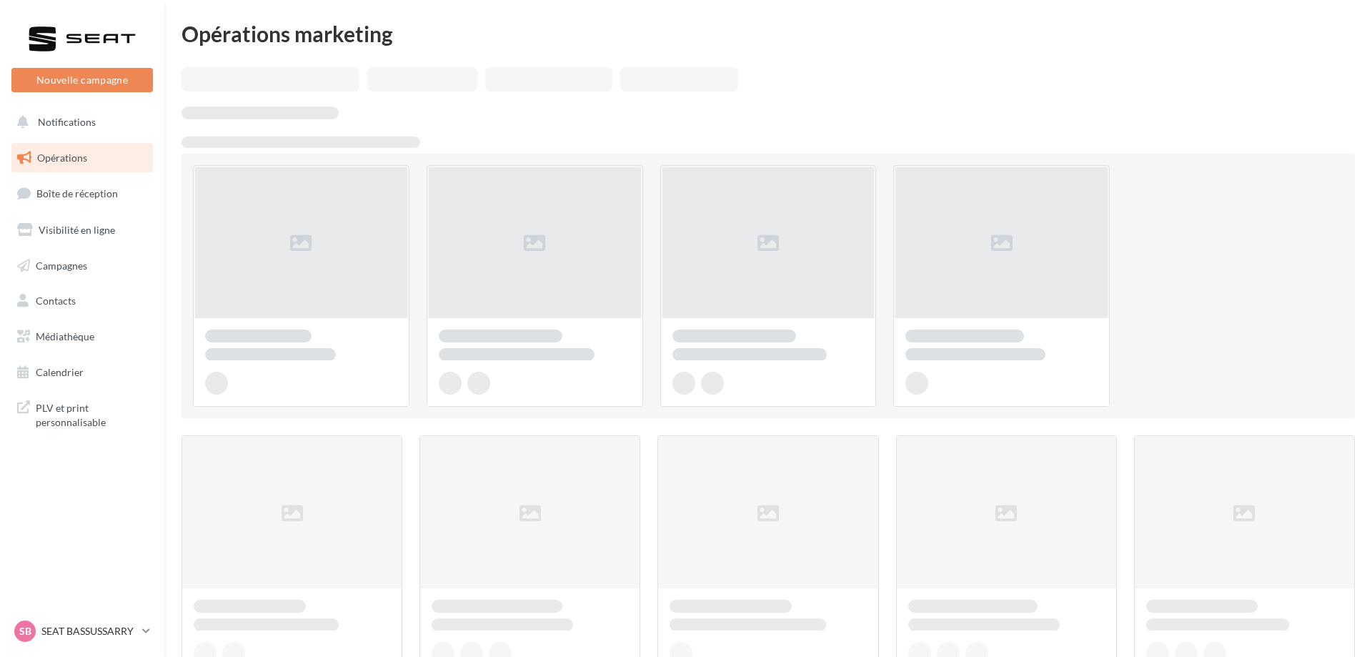 The width and height of the screenshot is (1372, 657). What do you see at coordinates (66, 121) in the screenshot?
I see `span: Notifications` at bounding box center [66, 121].